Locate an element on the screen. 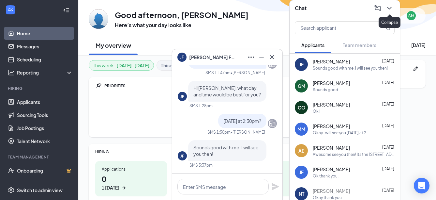 This screenshot has height=200, width=436. div: PRIORITIES is located at coordinates (213, 85).